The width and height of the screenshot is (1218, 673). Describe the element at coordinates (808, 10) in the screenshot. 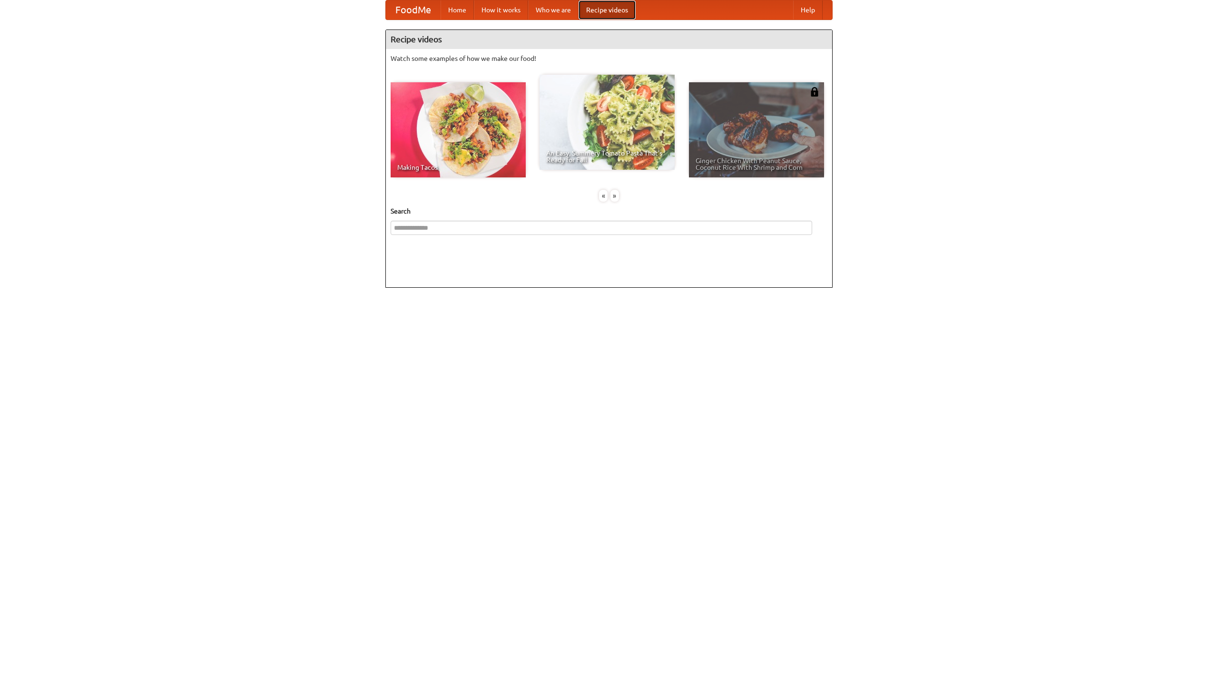

I see `a: Help` at that location.